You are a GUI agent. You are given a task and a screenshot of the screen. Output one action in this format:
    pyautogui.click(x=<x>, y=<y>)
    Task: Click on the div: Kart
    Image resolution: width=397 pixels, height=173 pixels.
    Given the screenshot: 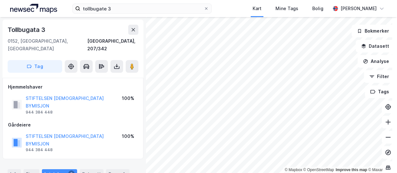 What is the action you would take?
    pyautogui.click(x=257, y=9)
    